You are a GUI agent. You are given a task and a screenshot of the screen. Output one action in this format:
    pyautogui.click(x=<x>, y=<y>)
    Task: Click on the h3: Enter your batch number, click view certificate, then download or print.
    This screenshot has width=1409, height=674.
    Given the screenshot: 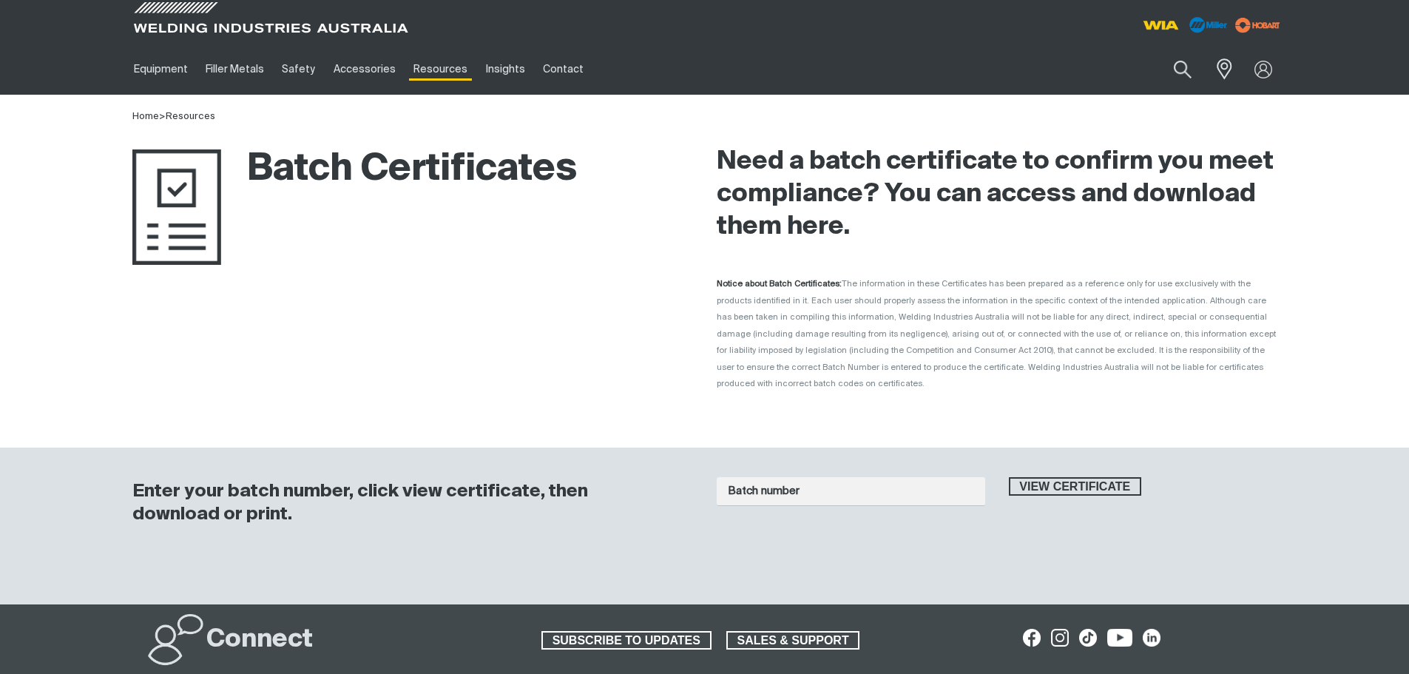 What is the action you would take?
    pyautogui.click(x=405, y=503)
    